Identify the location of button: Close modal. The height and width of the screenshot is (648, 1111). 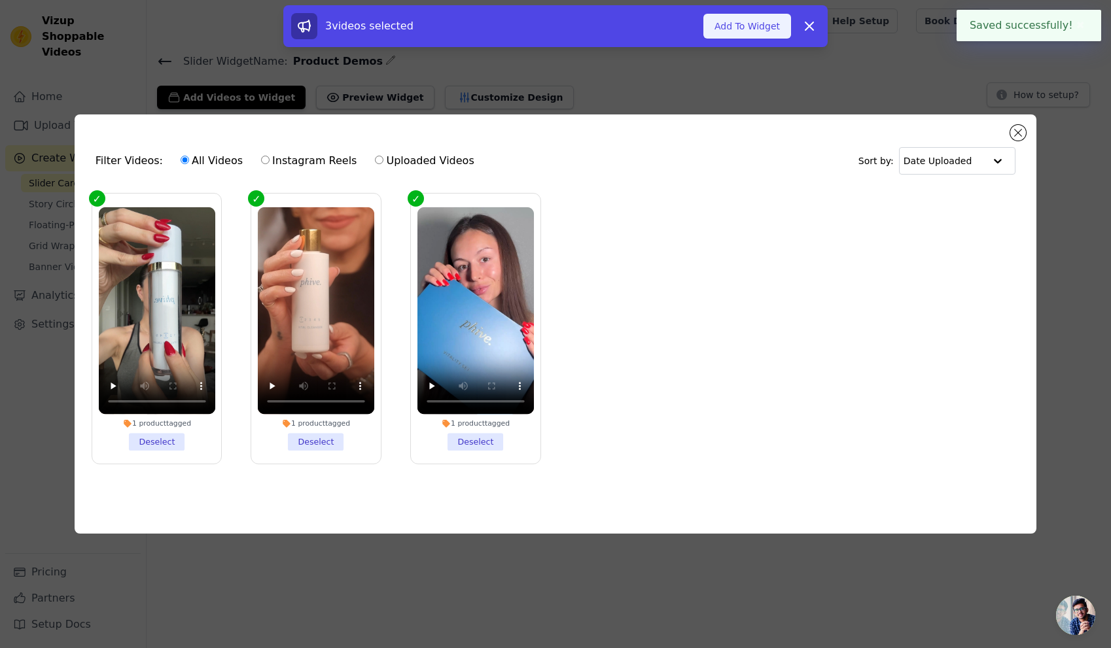
(1018, 133).